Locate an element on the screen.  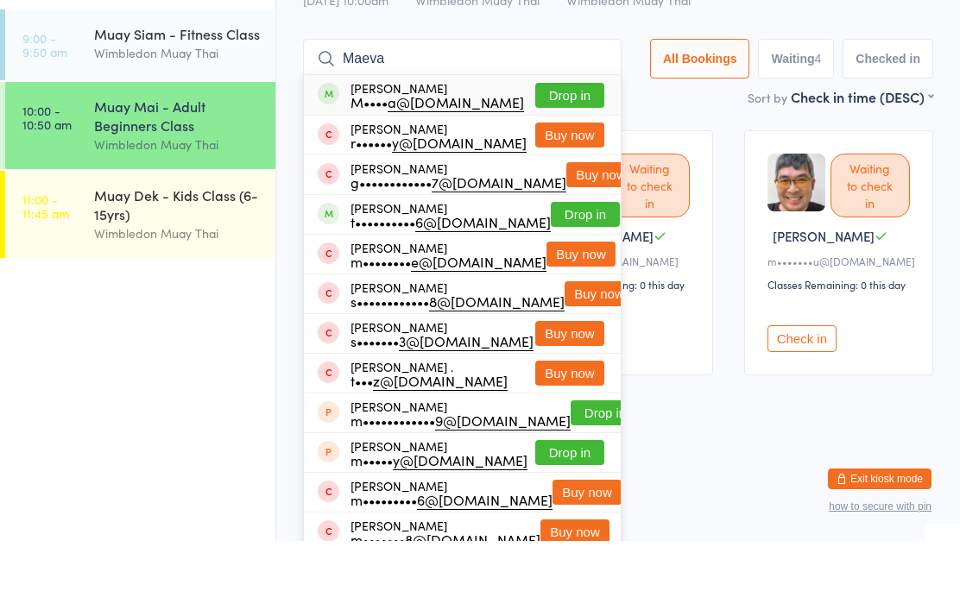
div: Muay Siam - Fitness Class is located at coordinates (177, 109).